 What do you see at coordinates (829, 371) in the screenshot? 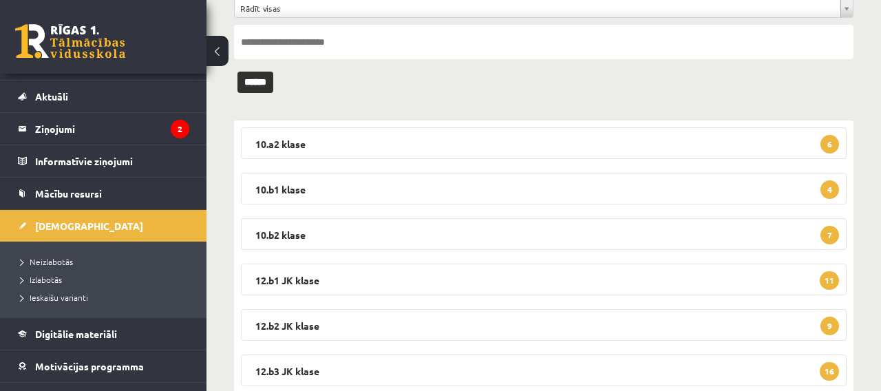
I see `span: 16` at bounding box center [829, 371].